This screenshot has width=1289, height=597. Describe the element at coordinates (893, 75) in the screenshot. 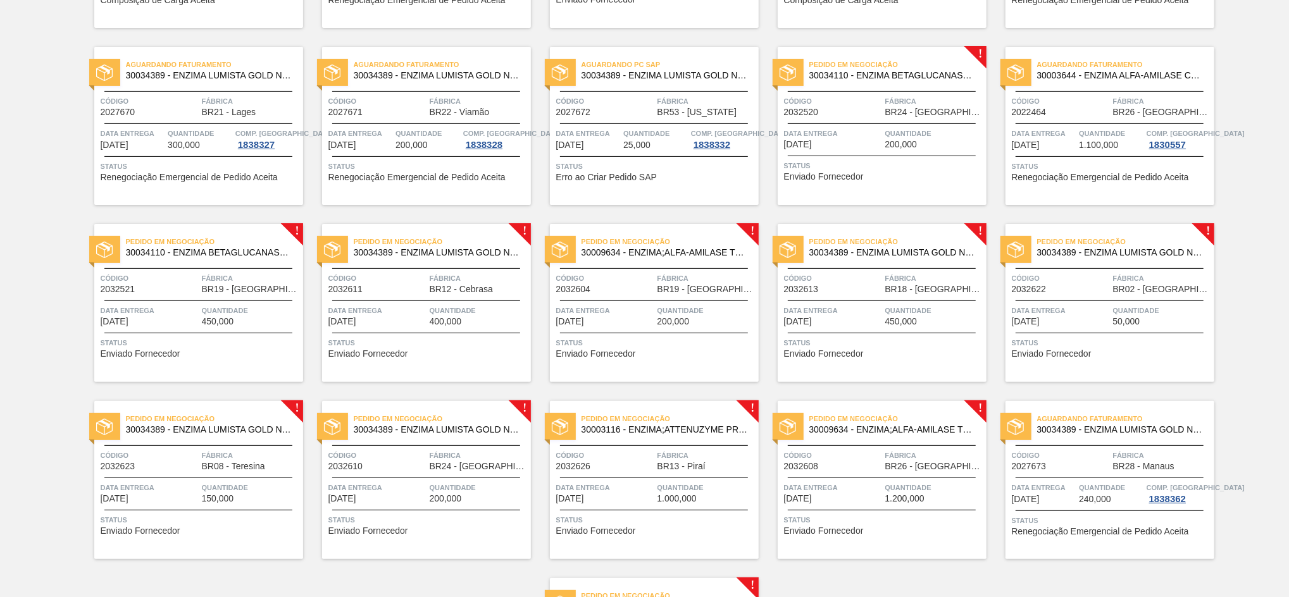

I see `span: 30034110 - ENZIMA BETAGLUCANASE ULTRAFLO PRIME` at that location.